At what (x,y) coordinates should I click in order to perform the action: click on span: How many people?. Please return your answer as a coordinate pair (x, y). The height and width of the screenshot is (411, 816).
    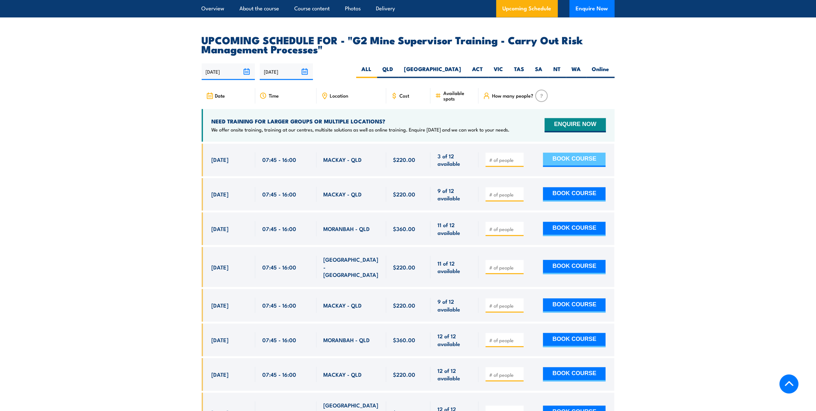
    Looking at the image, I should click on (513, 96).